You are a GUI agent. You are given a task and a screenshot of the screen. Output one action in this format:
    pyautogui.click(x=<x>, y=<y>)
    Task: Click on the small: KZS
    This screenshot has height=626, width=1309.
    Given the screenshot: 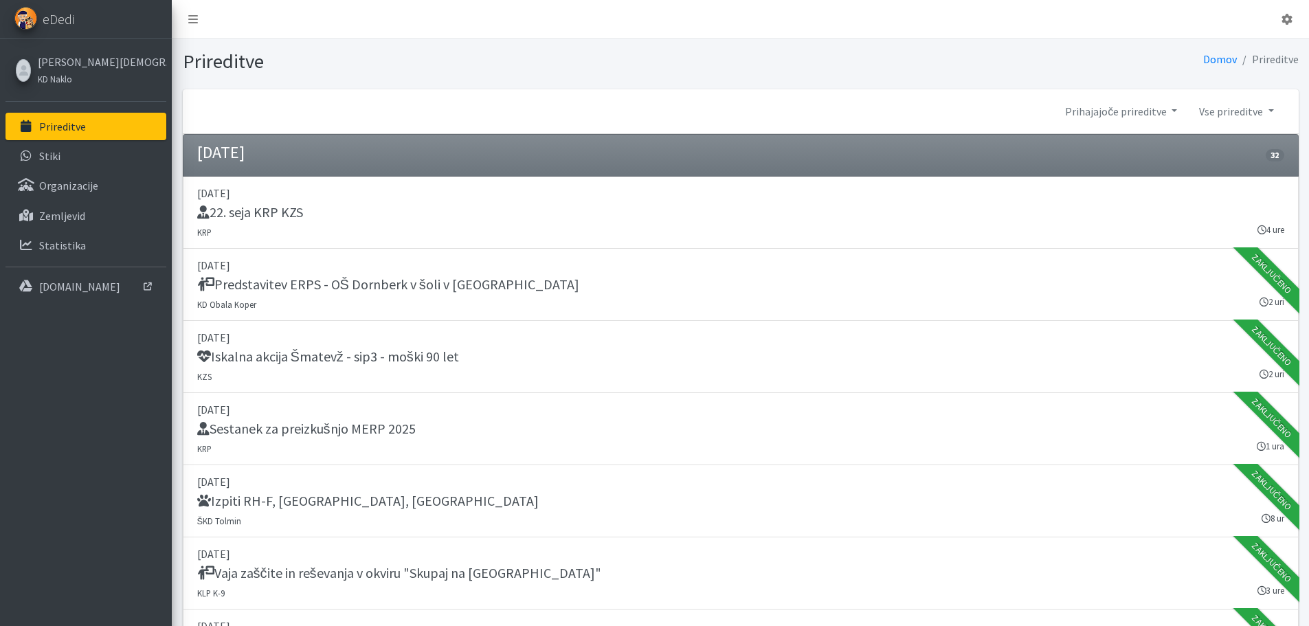 What is the action you would take?
    pyautogui.click(x=204, y=377)
    